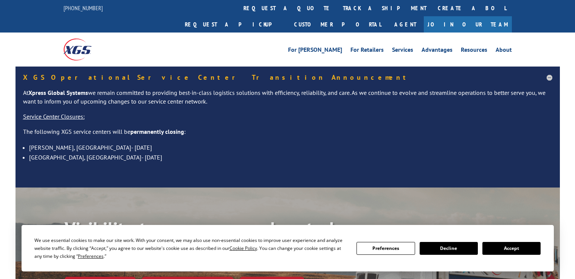 This screenshot has width=575, height=279. I want to click on a: Advantages, so click(437, 51).